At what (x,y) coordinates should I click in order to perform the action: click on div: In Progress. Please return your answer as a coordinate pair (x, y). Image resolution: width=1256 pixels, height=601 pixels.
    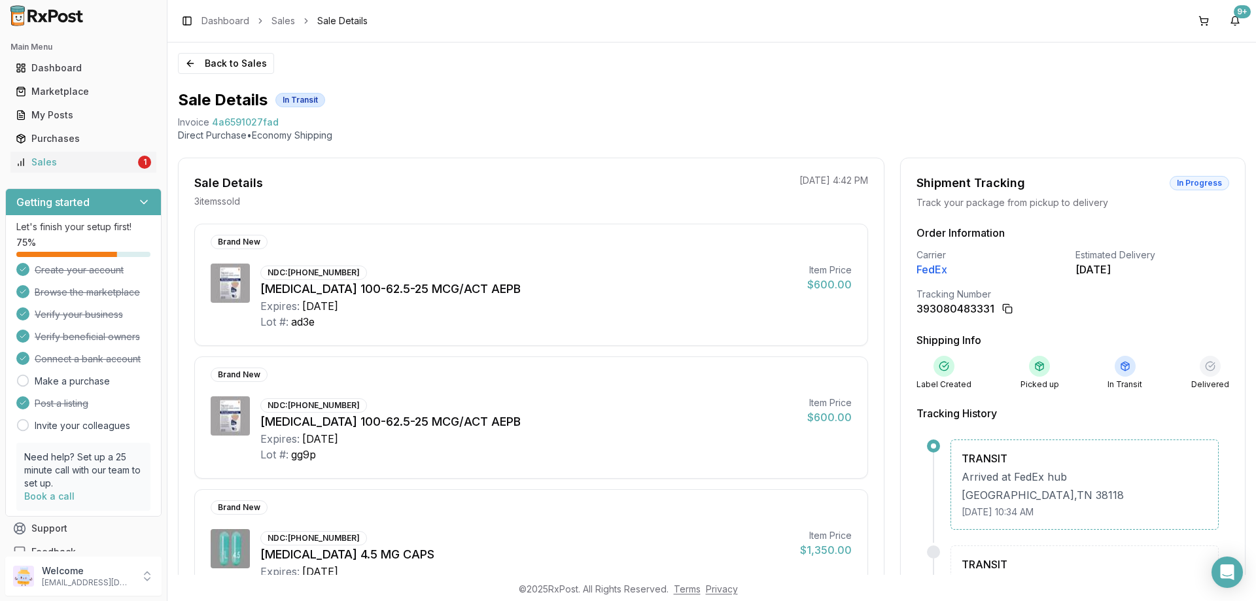
    Looking at the image, I should click on (1199, 183).